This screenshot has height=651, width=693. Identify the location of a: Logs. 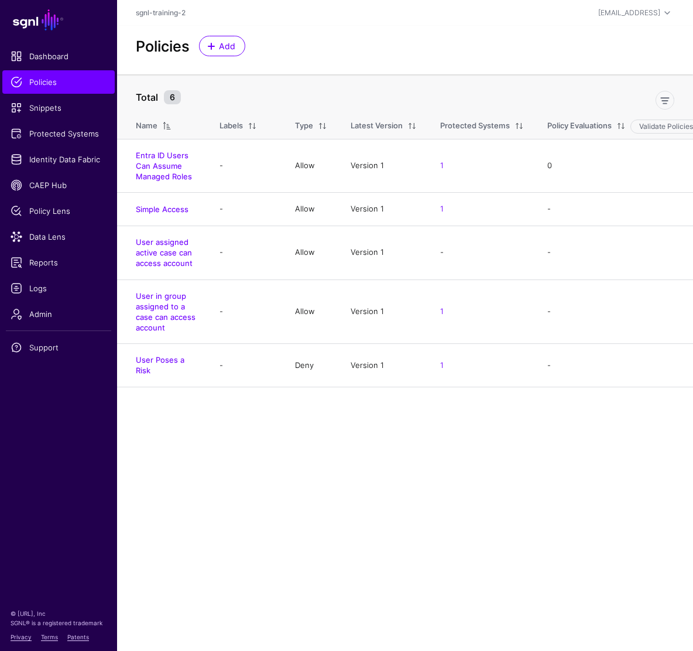
(59, 288).